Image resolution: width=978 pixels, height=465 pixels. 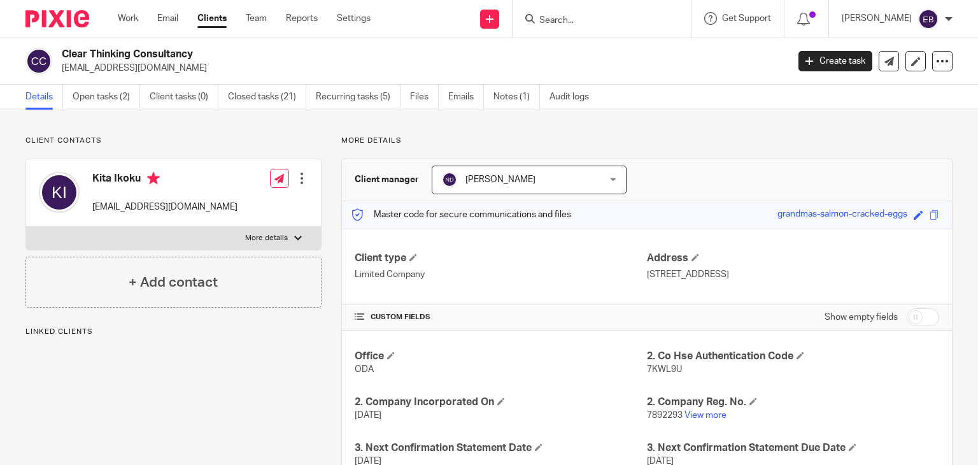 What do you see at coordinates (705, 415) in the screenshot?
I see `a: View more` at bounding box center [705, 415].